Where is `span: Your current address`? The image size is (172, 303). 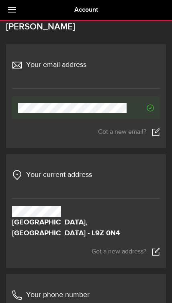
span: Your current address is located at coordinates (59, 175).